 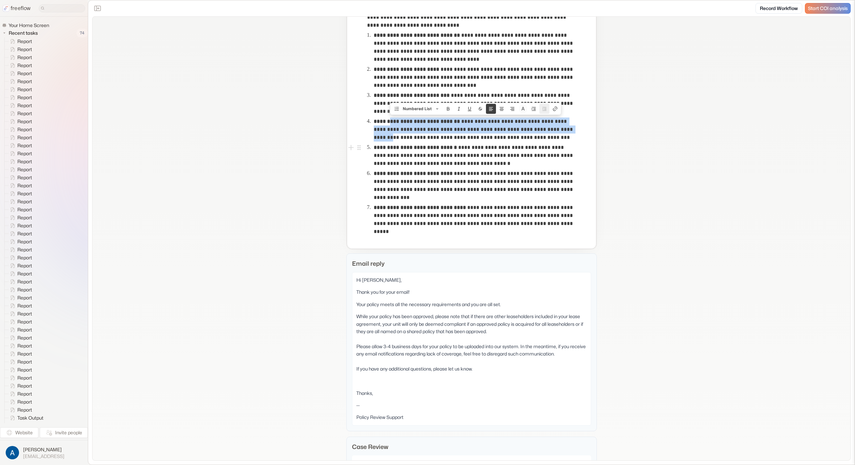 What do you see at coordinates (491, 109) in the screenshot?
I see `button: Align text left` at bounding box center [491, 109].